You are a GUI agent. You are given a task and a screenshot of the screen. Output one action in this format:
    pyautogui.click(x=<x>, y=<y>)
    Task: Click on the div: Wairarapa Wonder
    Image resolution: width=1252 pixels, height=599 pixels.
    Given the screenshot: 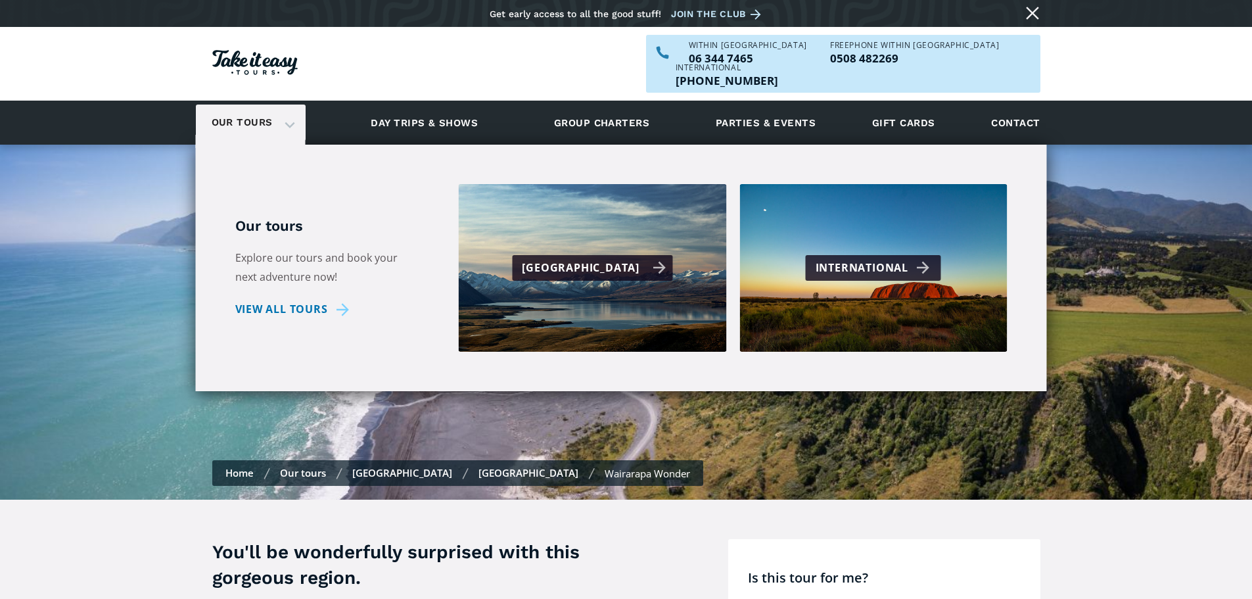 What is the action you would take?
    pyautogui.click(x=648, y=473)
    